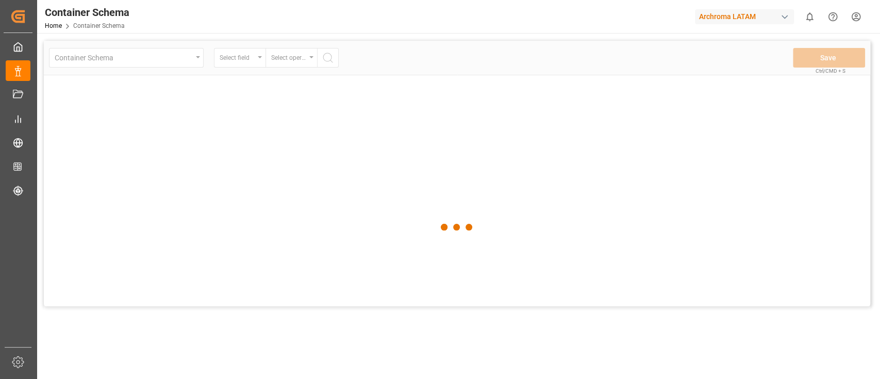 The height and width of the screenshot is (379, 880). I want to click on div: Archroma LATAM, so click(744, 16).